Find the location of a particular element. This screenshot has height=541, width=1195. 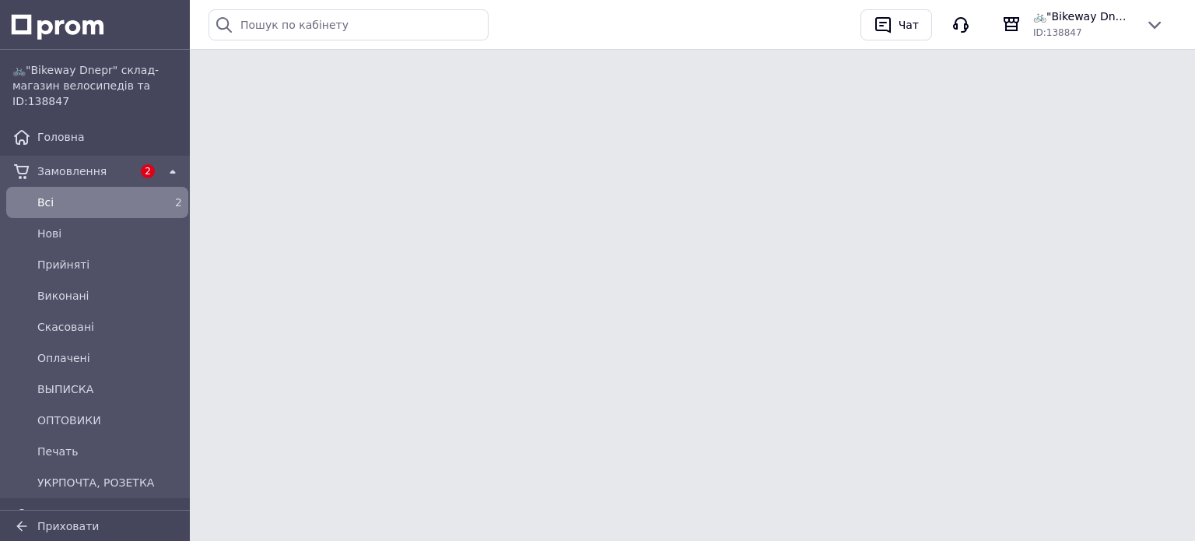

span: Головна is located at coordinates (110, 137).